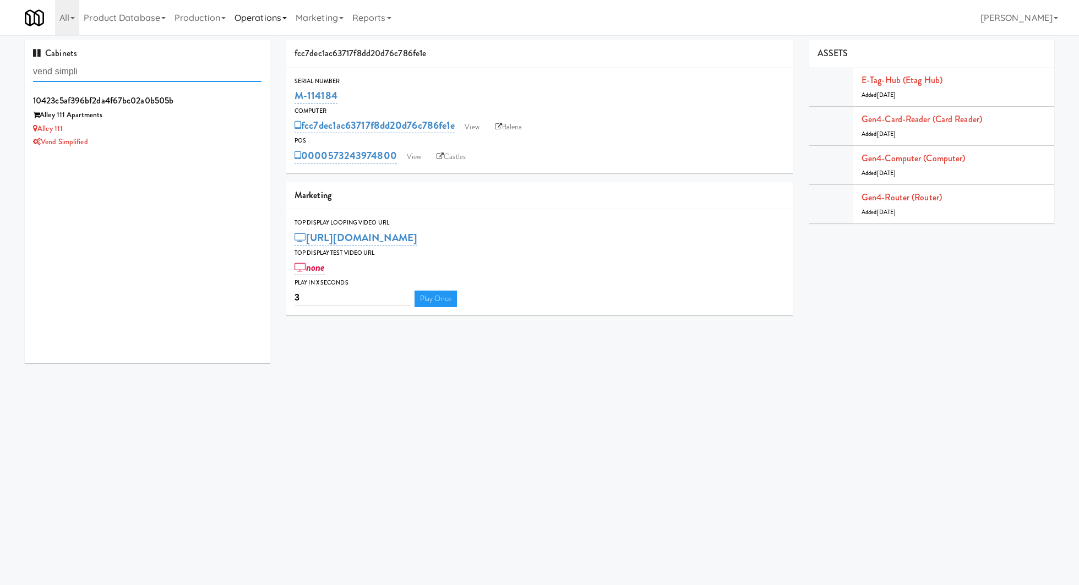 The width and height of the screenshot is (1079, 585). What do you see at coordinates (147, 115) in the screenshot?
I see `div: Alley 111 Apartments` at bounding box center [147, 115].